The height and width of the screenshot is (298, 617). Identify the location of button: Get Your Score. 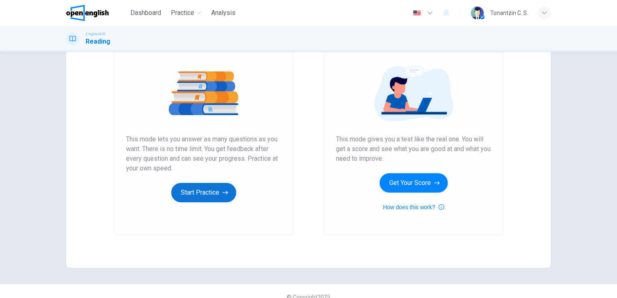
(414, 183).